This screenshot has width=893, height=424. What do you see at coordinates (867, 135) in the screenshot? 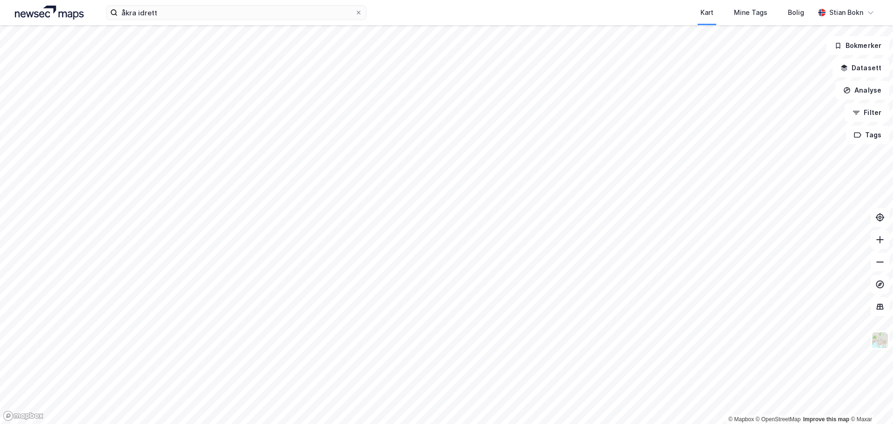
I see `button: Tags` at bounding box center [867, 135].